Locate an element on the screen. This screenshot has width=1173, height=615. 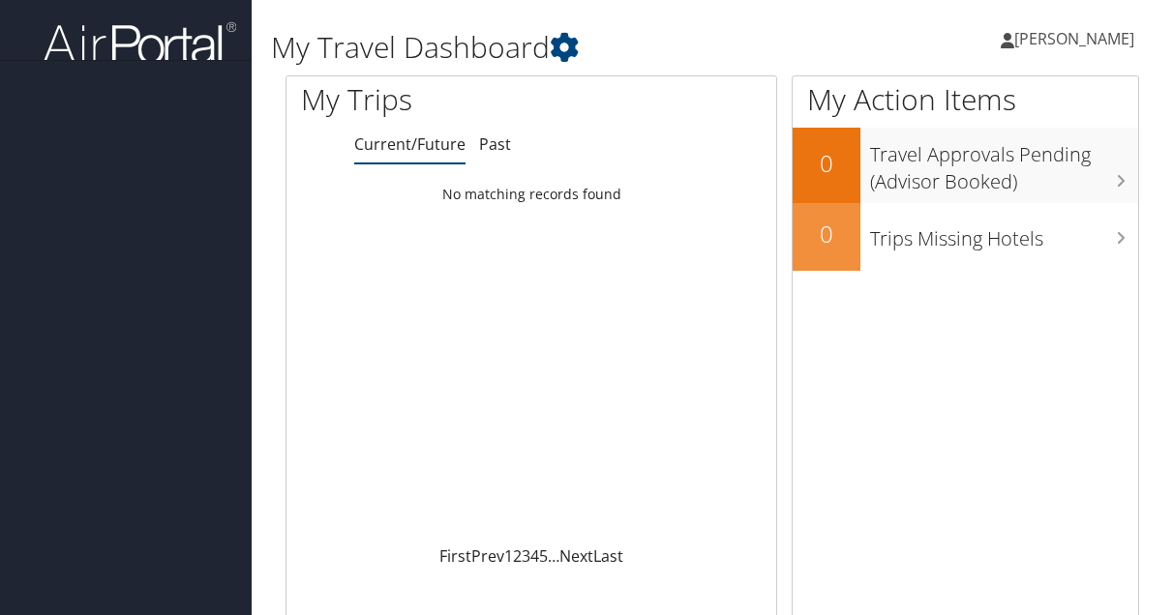
h3: Trips Missing Hotels is located at coordinates (1003, 234).